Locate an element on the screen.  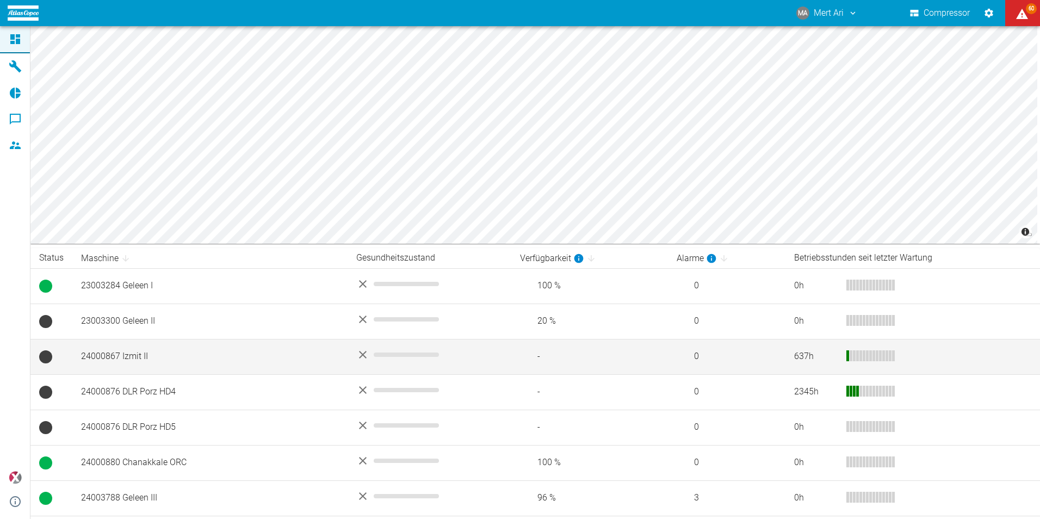
td: 24003788 Geleen III is located at coordinates (210, 498).